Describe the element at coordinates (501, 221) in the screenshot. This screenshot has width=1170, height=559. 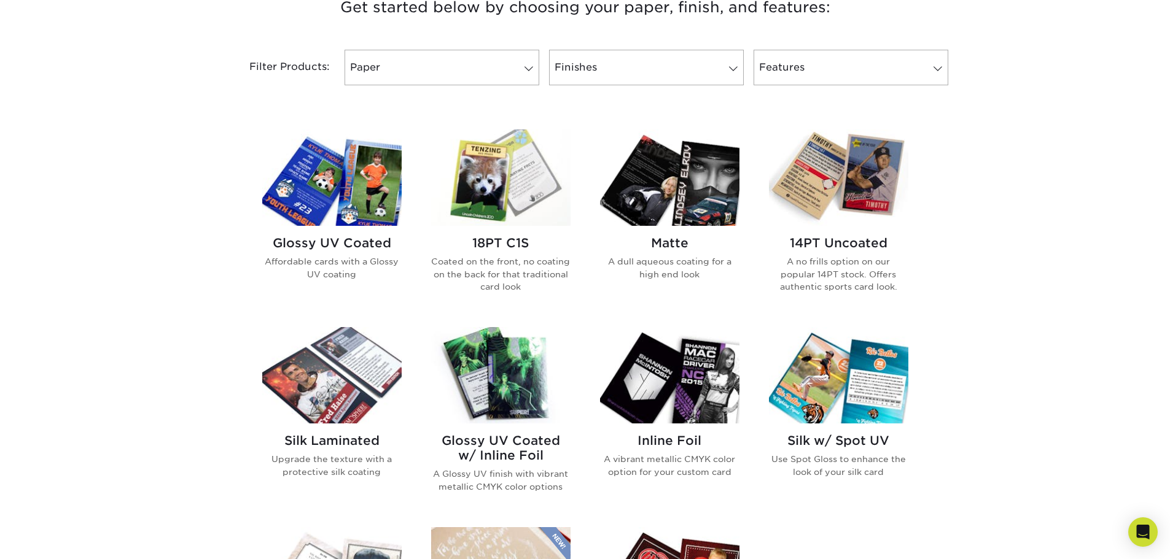
I see `a: 18PT C1S Trading Cards 18PT C1S Coated on the front, no coating on the back for that traditional ...` at that location.